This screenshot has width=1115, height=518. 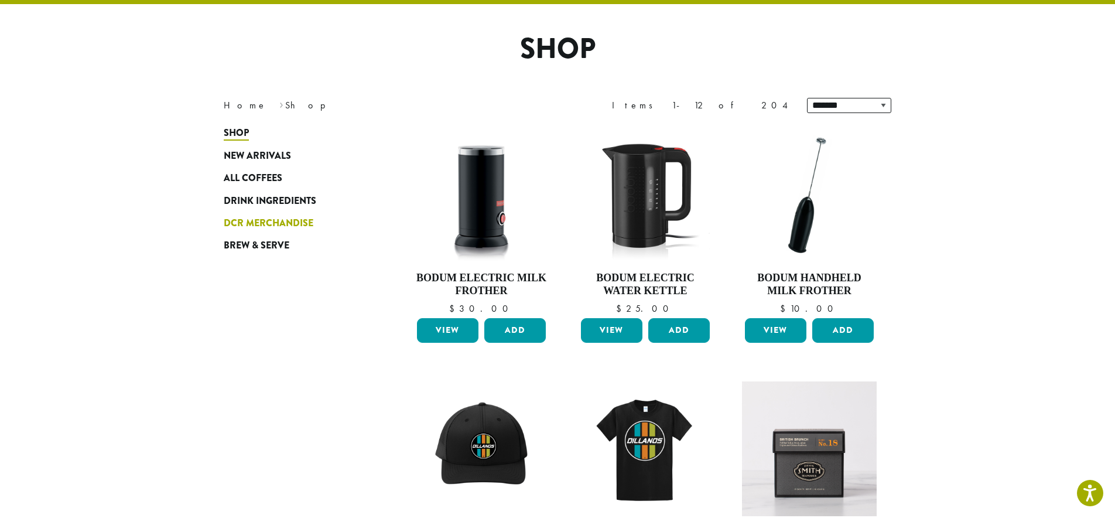 I want to click on span: All Coffees, so click(x=253, y=178).